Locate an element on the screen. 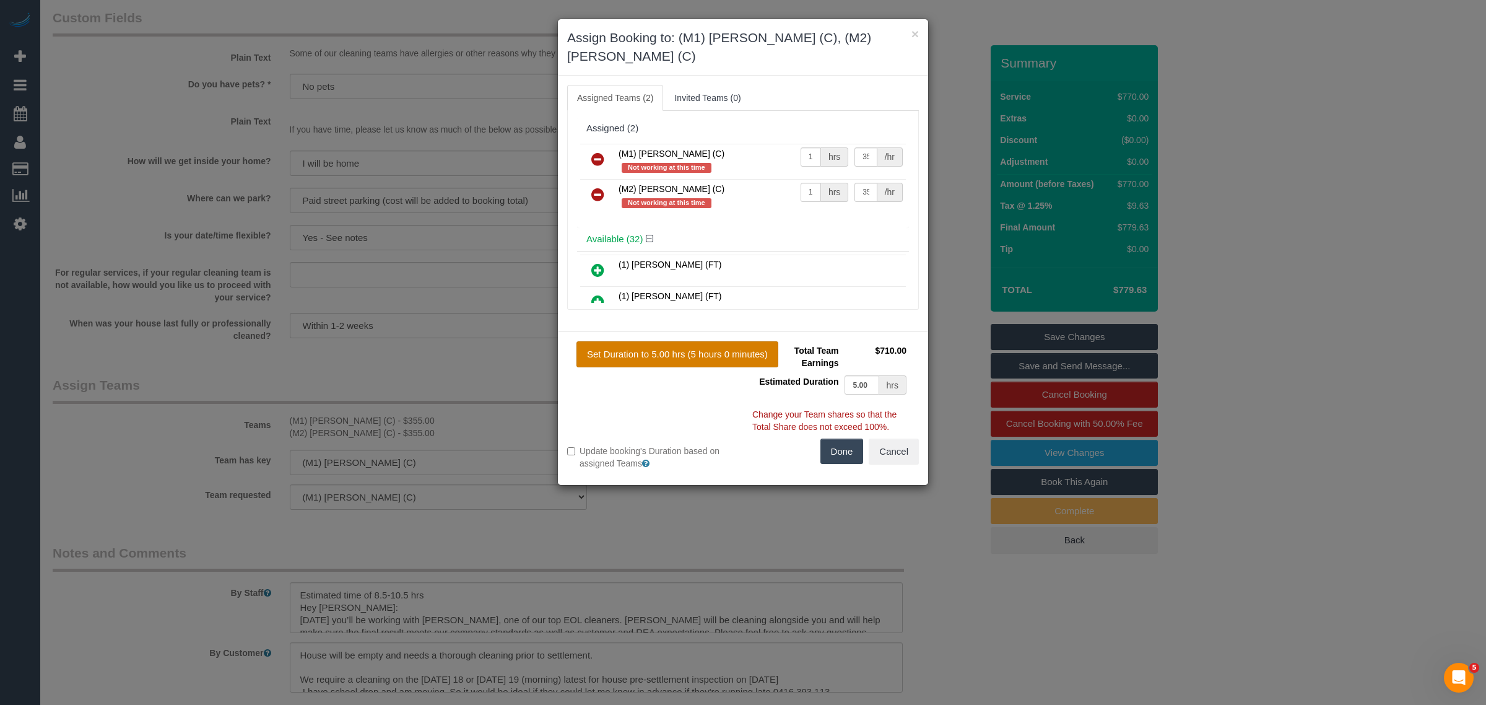 This screenshot has width=1486, height=705. input: Update booking's Duration based on assigned Teams is located at coordinates (571, 451).